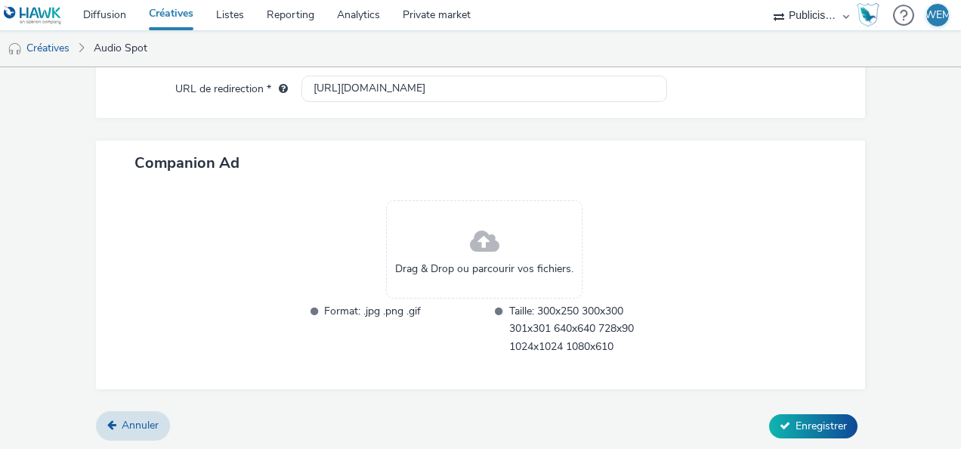  I want to click on span: Drag & Drop ou parcourir vos fichiers., so click(484, 269).